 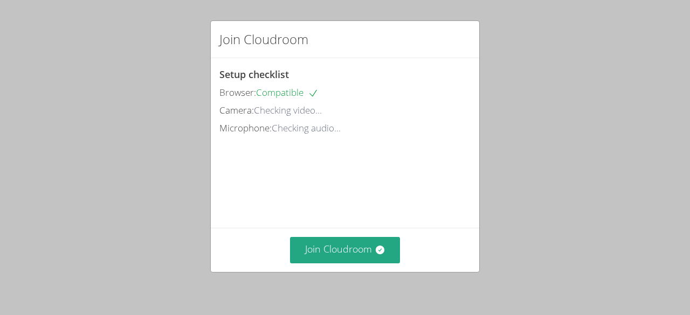 What do you see at coordinates (288, 110) in the screenshot?
I see `span: Checking video...` at bounding box center [288, 110].